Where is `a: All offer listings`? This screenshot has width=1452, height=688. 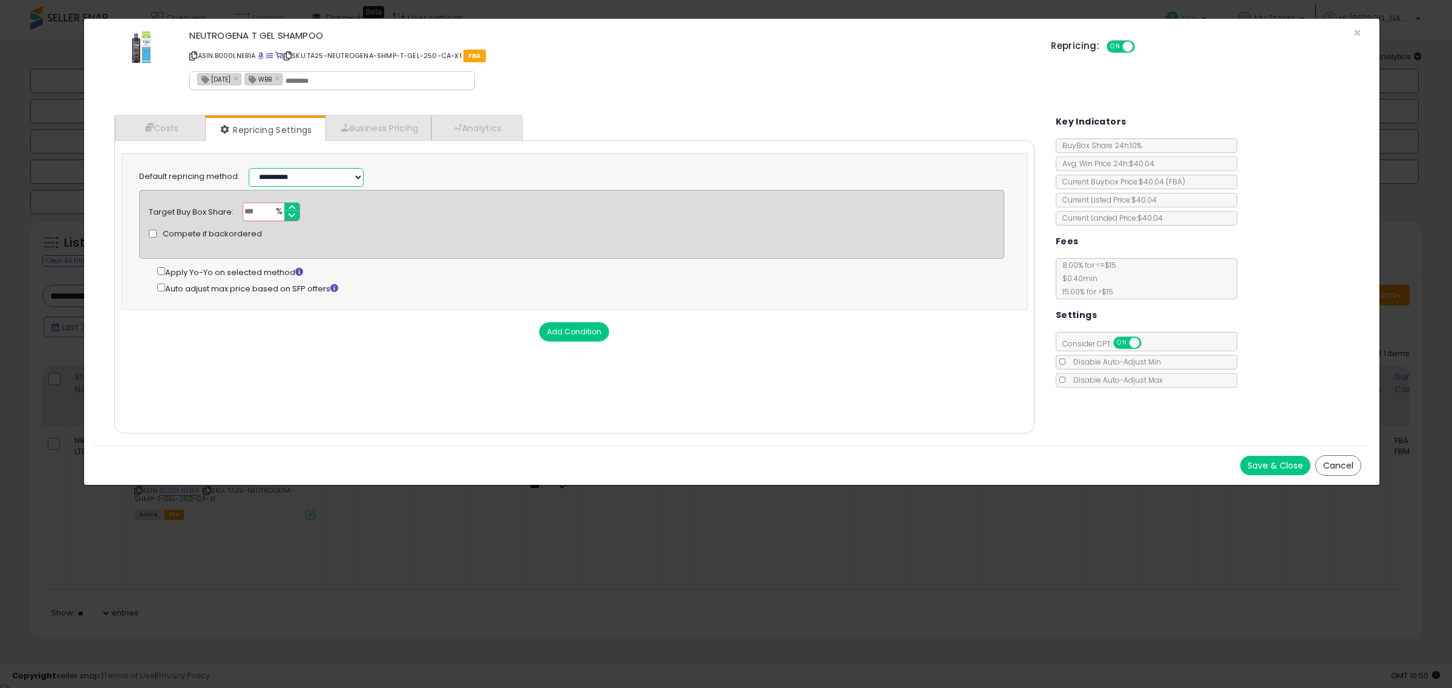
a: All offer listings is located at coordinates (269, 56).